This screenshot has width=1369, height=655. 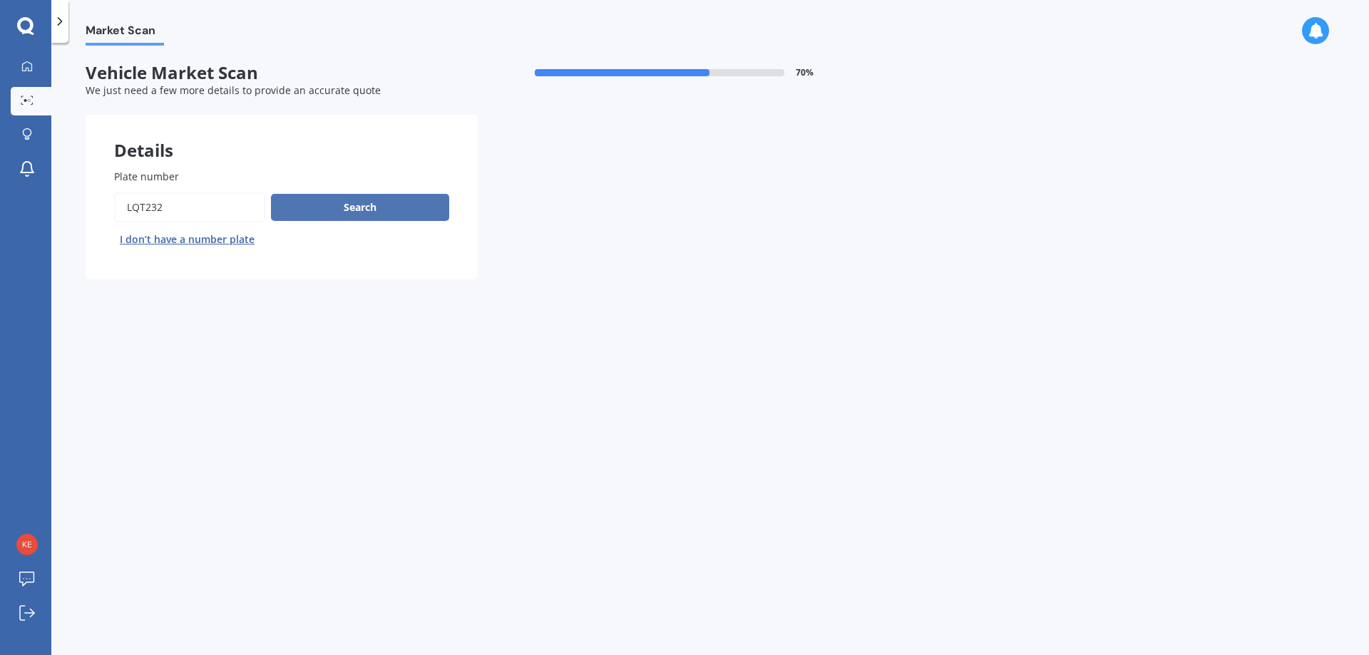 I want to click on img: 892affd8a5e9d073ca2451f824c28b29, so click(x=27, y=545).